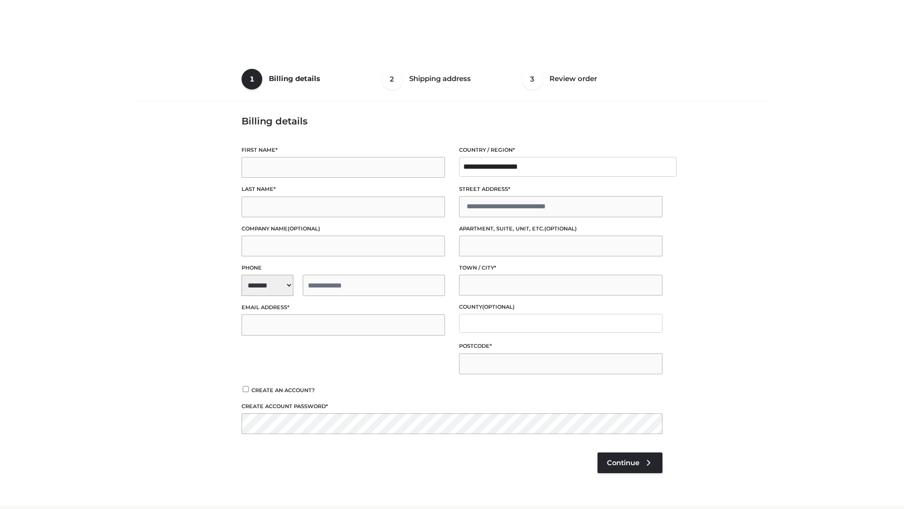  I want to click on label: Phone, so click(343, 267).